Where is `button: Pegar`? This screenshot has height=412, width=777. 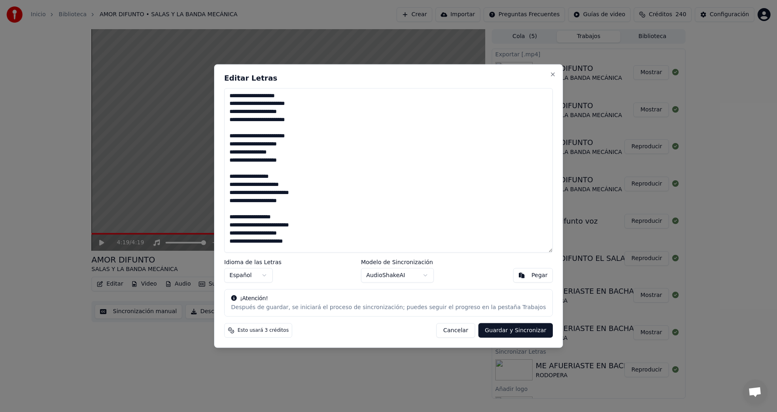 button: Pegar is located at coordinates (533, 275).